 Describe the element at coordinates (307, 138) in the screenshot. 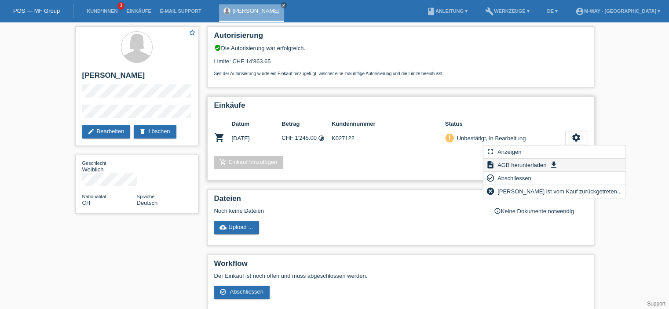

I see `td: CHF 1'245.00` at that location.